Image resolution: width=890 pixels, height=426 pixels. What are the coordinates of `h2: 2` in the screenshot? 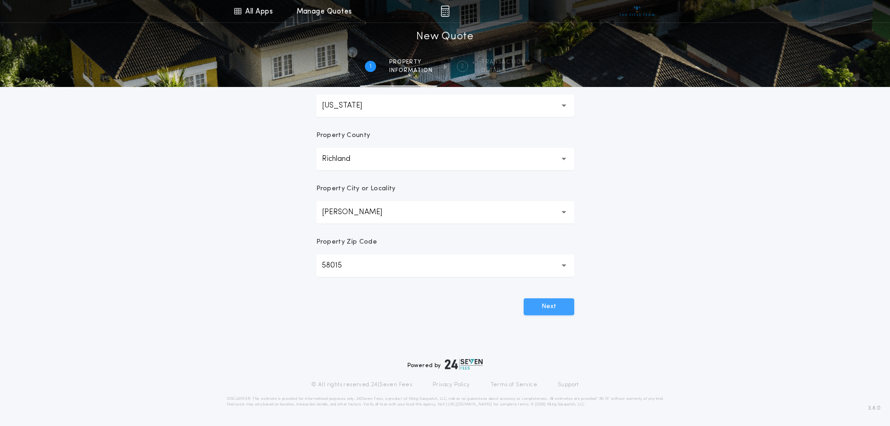 It's located at (462, 66).